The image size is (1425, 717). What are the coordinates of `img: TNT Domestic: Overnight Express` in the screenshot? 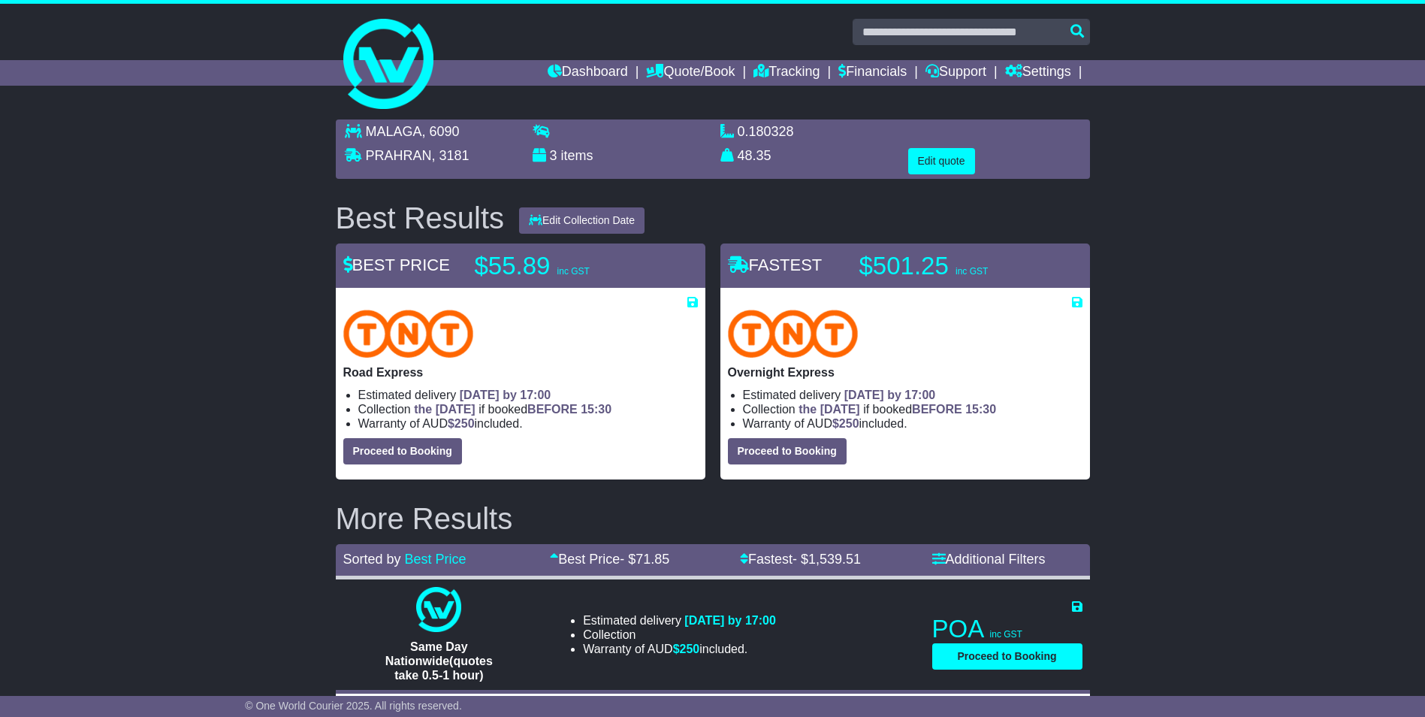 It's located at (793, 334).